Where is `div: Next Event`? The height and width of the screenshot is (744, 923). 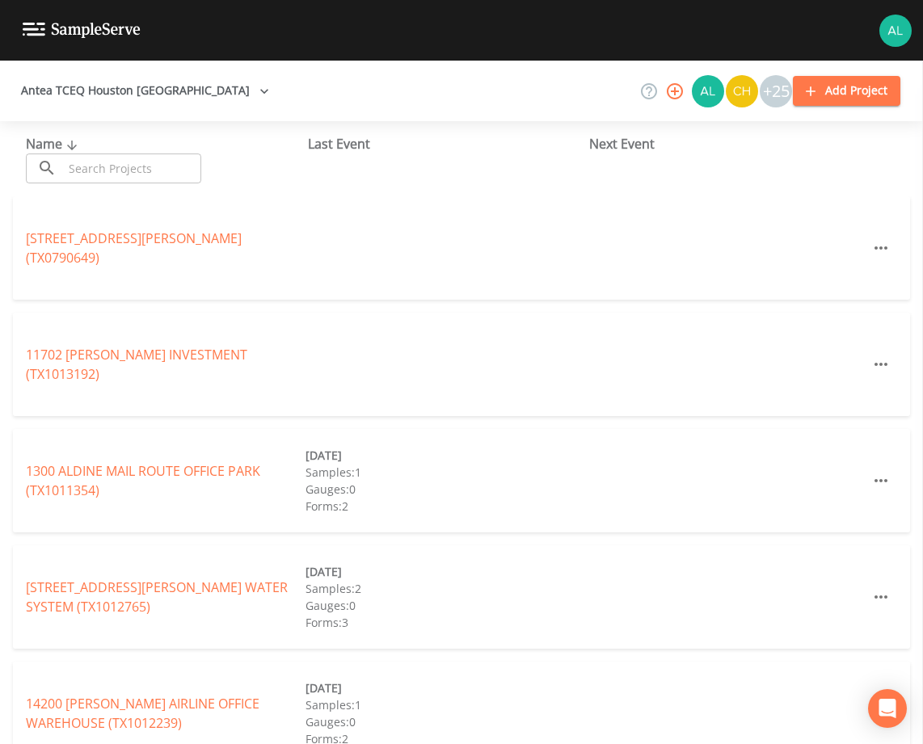
div: Next Event is located at coordinates (730, 144).